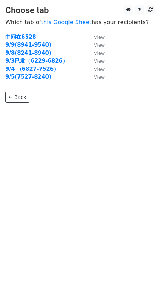 The image size is (160, 303). I want to click on h3: Choose tab, so click(80, 10).